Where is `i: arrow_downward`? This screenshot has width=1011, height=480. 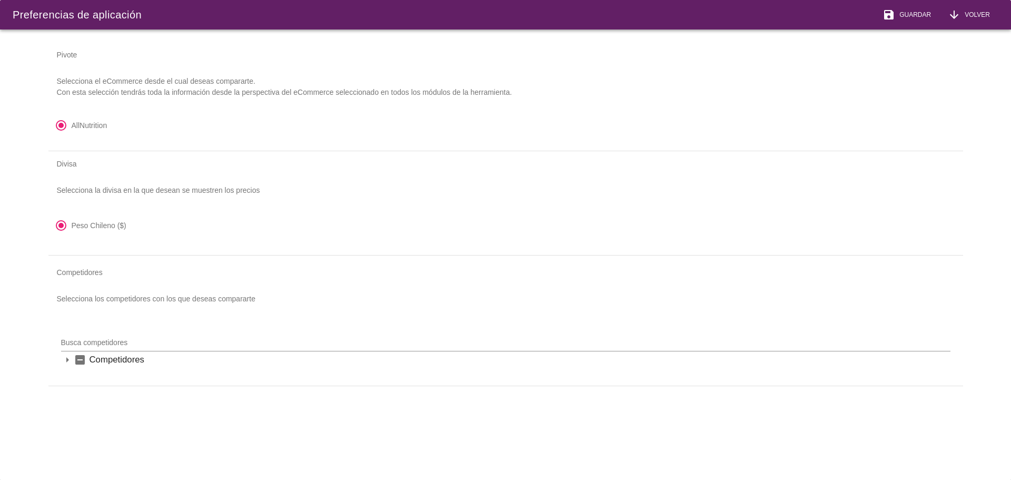
i: arrow_downward is located at coordinates (954, 15).